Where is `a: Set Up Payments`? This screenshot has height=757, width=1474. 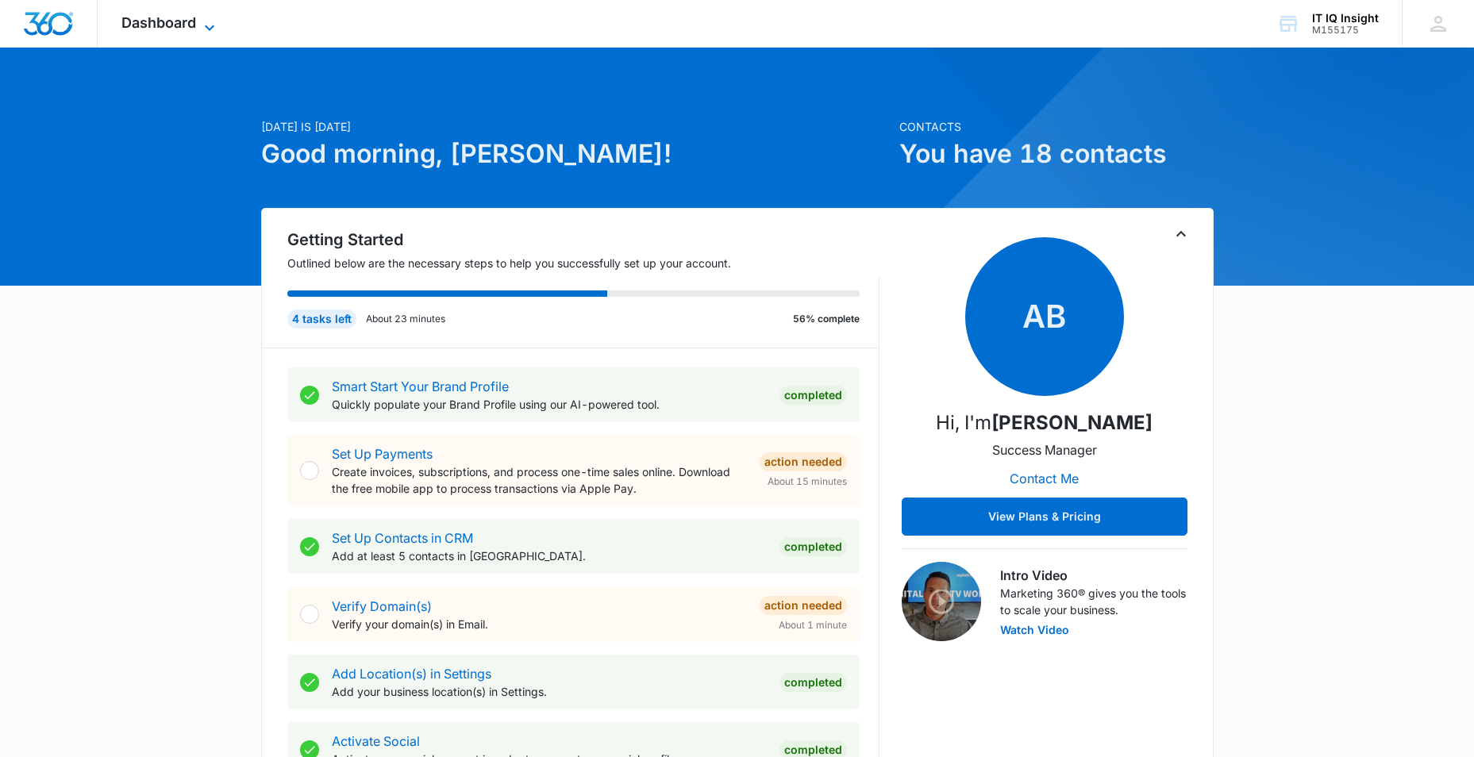 a: Set Up Payments is located at coordinates (382, 454).